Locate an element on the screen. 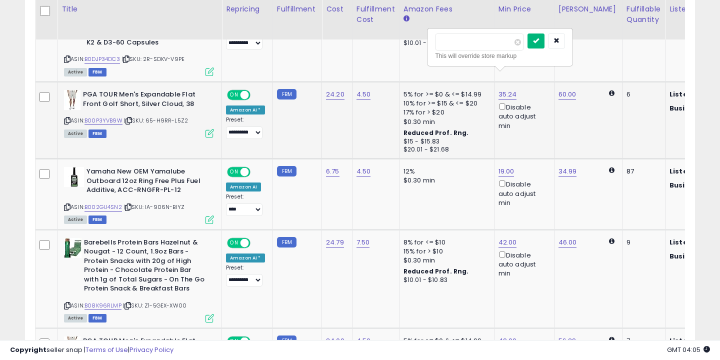 The height and width of the screenshot is (360, 720). small: Amazon Fees. is located at coordinates (406, 19).